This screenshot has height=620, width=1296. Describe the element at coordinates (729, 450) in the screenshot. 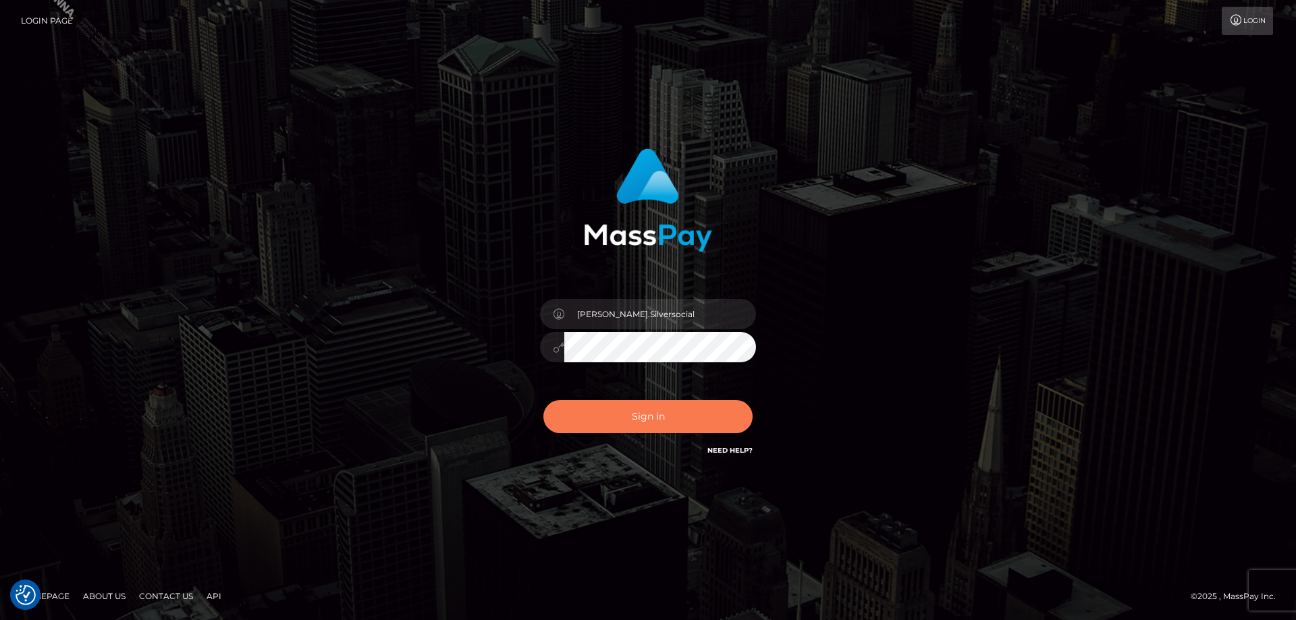

I see `a: Need Help?` at that location.